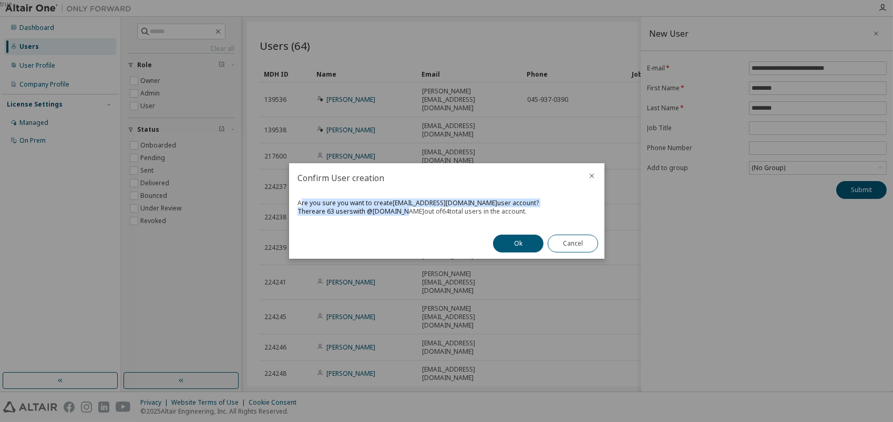 The height and width of the screenshot is (422, 893). What do you see at coordinates (434, 178) in the screenshot?
I see `h2: Confirm User creation` at bounding box center [434, 178].